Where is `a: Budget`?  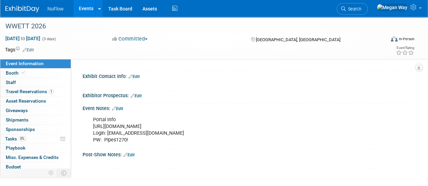
a: Budget is located at coordinates (36, 167).